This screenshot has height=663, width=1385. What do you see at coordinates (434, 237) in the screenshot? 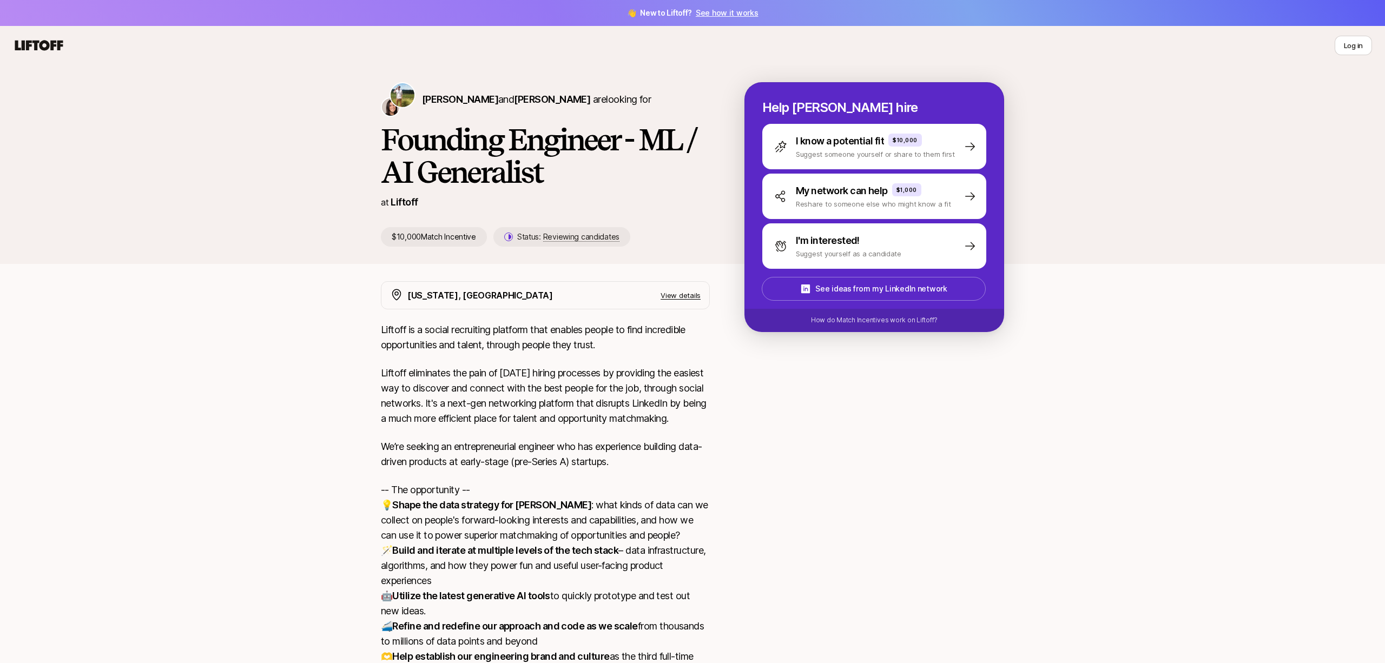
I see `p: $10,000 Match Incentive` at bounding box center [434, 237].